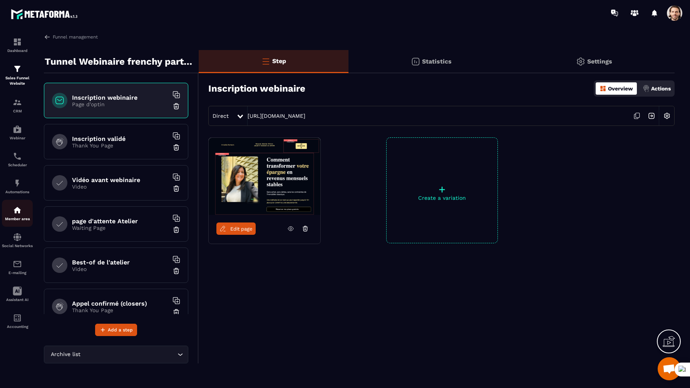 The image size is (690, 388). Describe the element at coordinates (119, 62) in the screenshot. I see `p: Tunnel Webinaire frenchy partners` at that location.